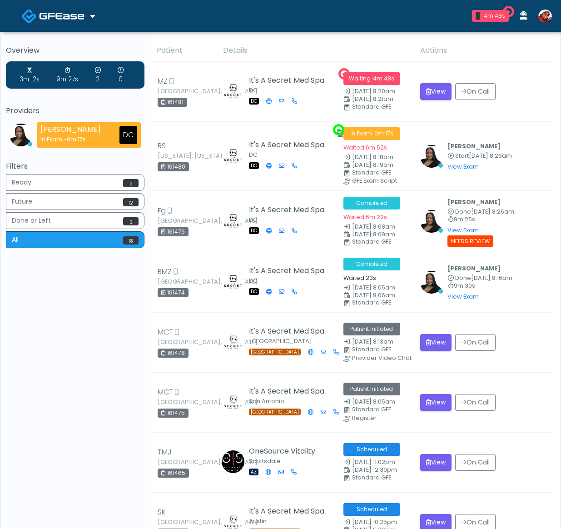 The height and width of the screenshot is (529, 561). Describe the element at coordinates (481, 220) in the screenshot. I see `small: 9m 25s` at that location.